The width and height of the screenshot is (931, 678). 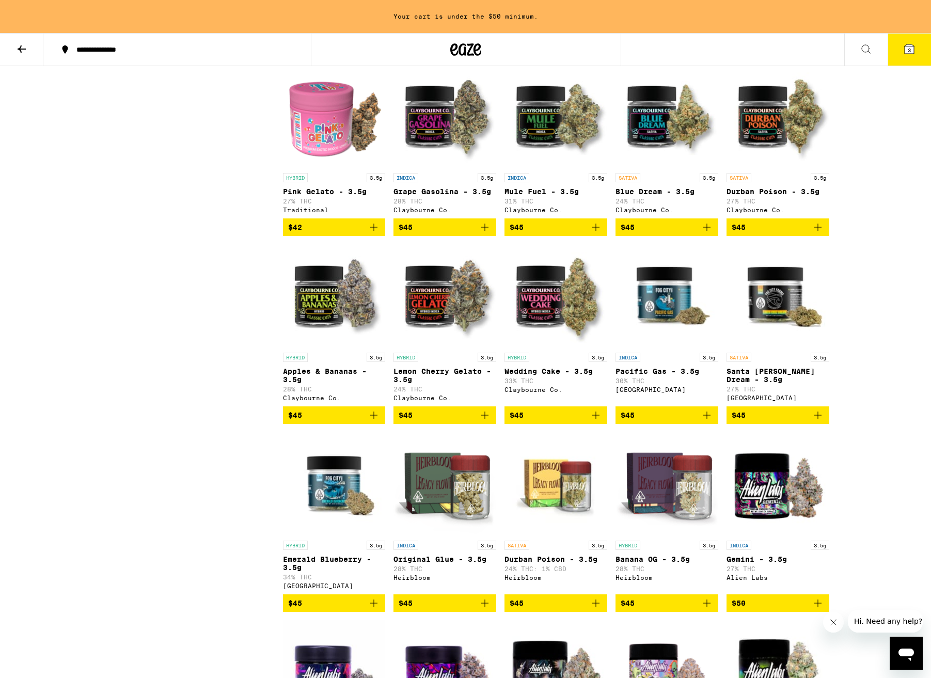 I want to click on p: 24% THC, so click(x=444, y=389).